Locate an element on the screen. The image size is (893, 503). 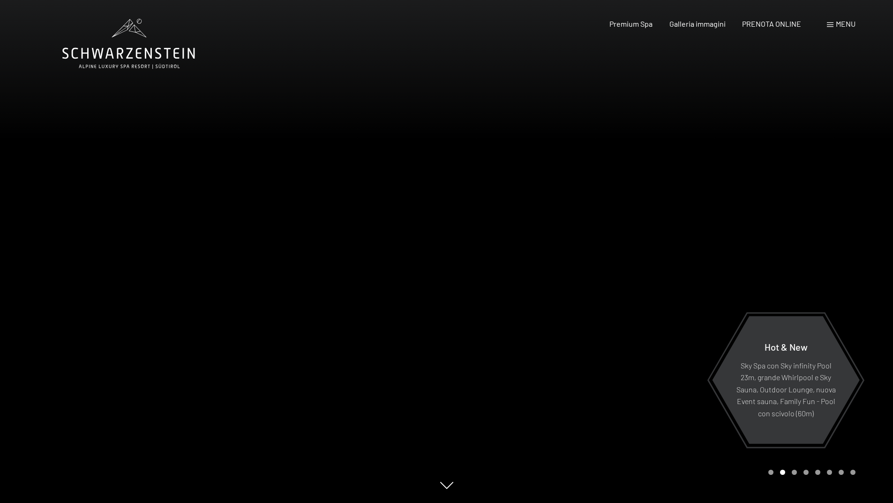
a: PRENOTA ONLINE is located at coordinates (772, 23).